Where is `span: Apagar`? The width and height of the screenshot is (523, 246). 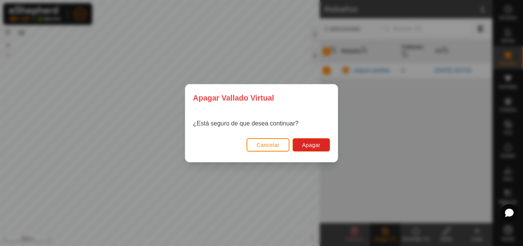 span: Apagar is located at coordinates (311, 145).